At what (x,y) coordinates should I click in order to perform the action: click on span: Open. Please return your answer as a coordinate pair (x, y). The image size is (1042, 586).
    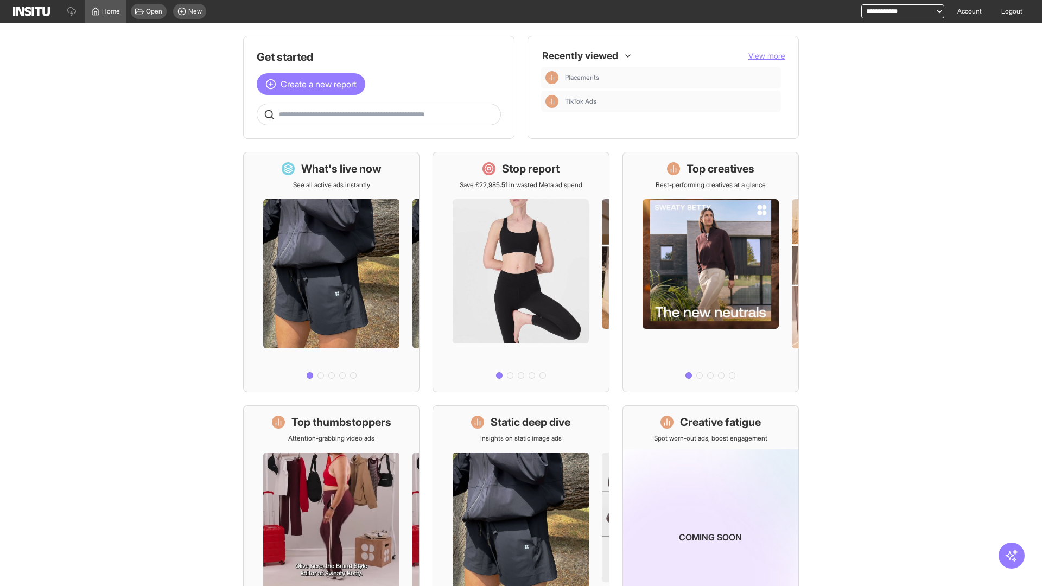
    Looking at the image, I should click on (154, 11).